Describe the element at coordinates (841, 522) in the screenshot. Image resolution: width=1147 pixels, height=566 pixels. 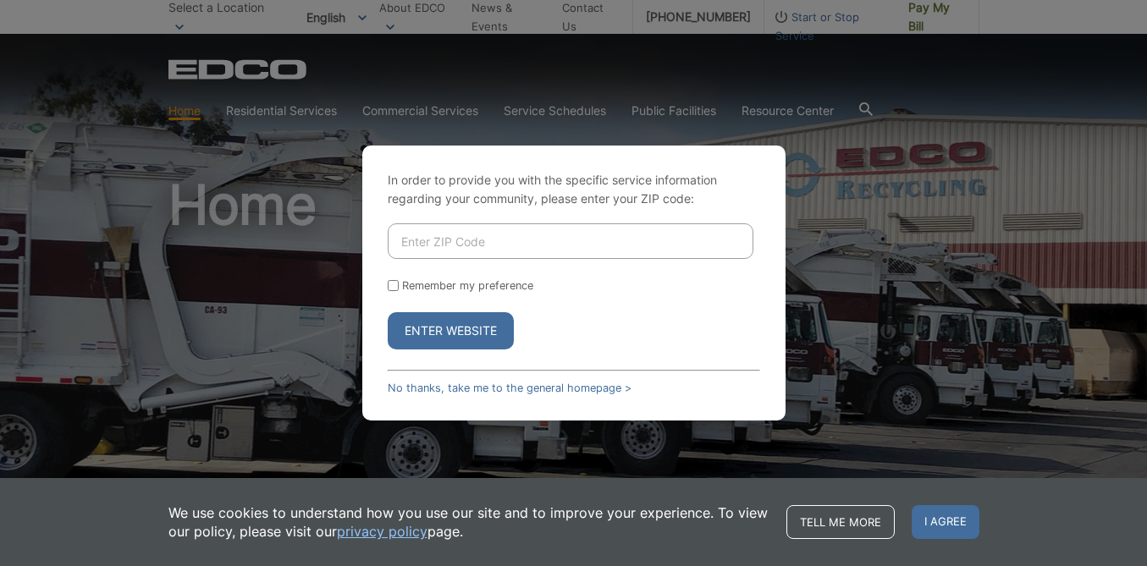
I see `a: Tell me more` at that location.